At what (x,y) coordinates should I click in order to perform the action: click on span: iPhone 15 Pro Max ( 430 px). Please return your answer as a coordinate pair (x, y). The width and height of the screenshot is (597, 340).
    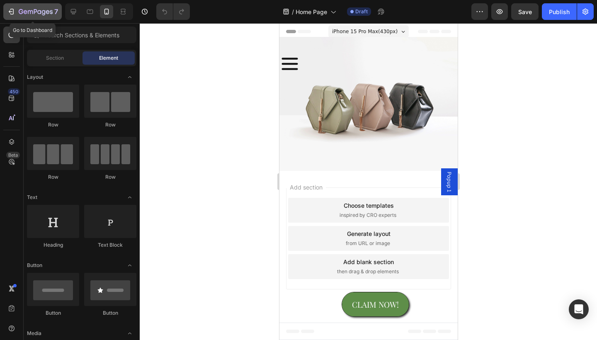
    Looking at the image, I should click on (85, 8).